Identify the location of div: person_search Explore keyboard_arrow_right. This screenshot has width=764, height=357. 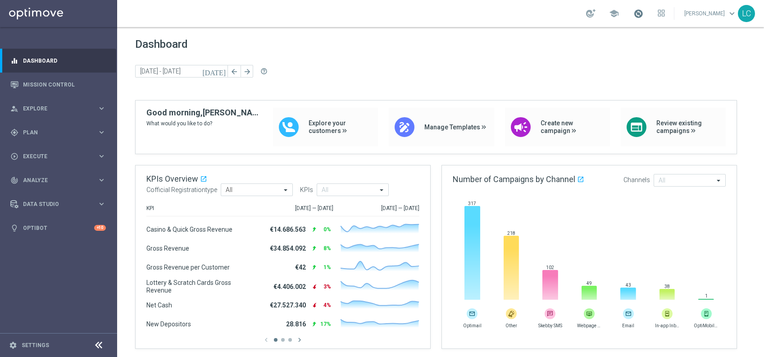
(58, 109).